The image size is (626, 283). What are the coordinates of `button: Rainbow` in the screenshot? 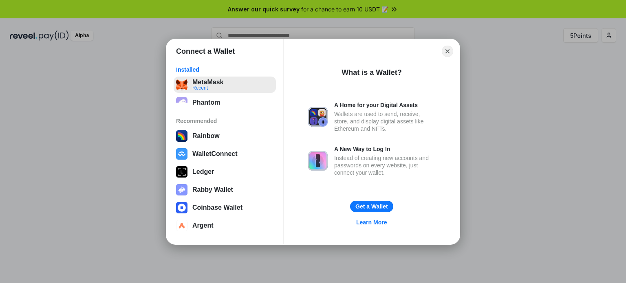 It's located at (224, 136).